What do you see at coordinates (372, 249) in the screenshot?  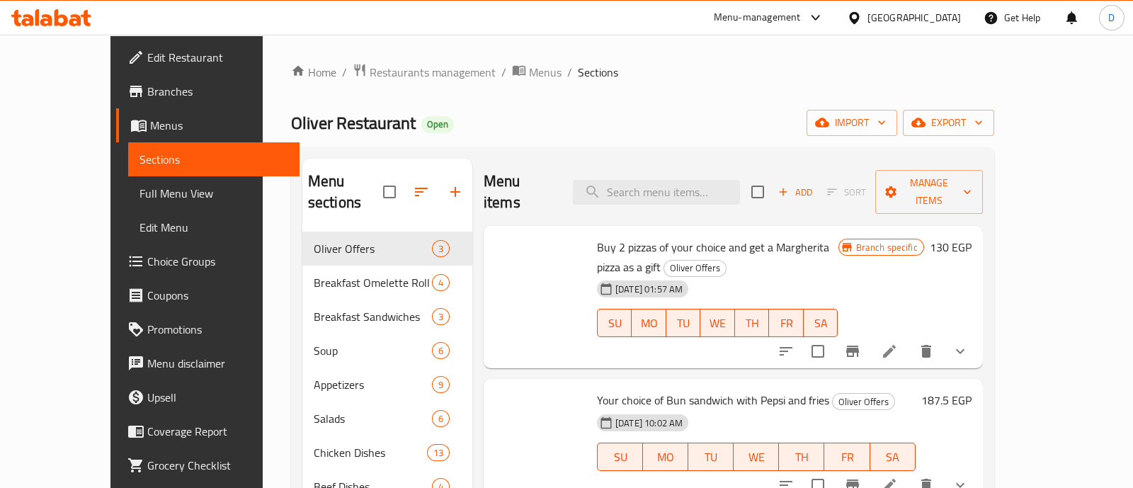 I see `div: Oliver Offers` at bounding box center [372, 249].